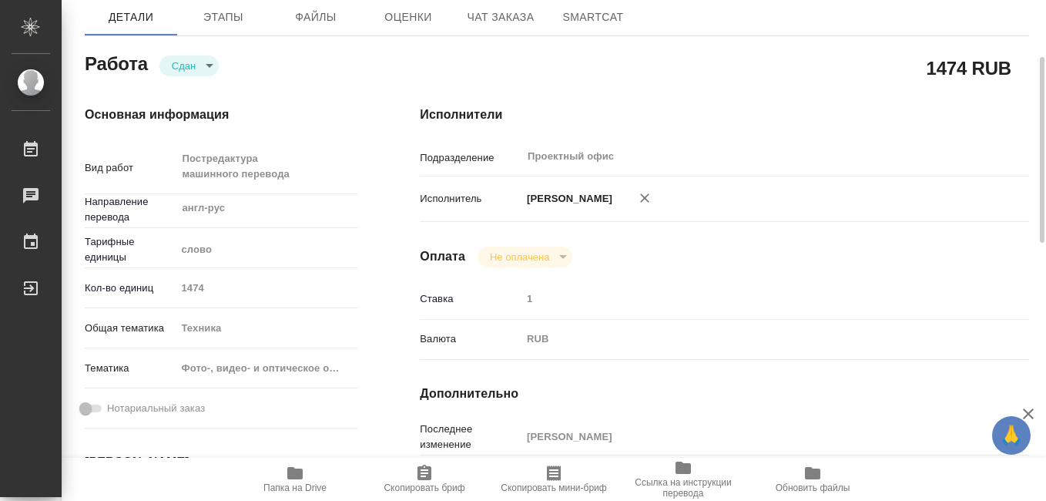 The height and width of the screenshot is (501, 1046). What do you see at coordinates (471, 437) in the screenshot?
I see `p: Последнее изменение` at bounding box center [471, 437].